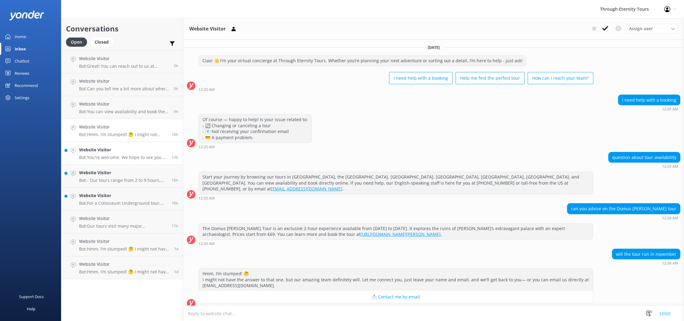  I want to click on span: Sep 28 2025 05:51pm (UTC +02:00) Europe/Amsterdam, so click(175, 226).